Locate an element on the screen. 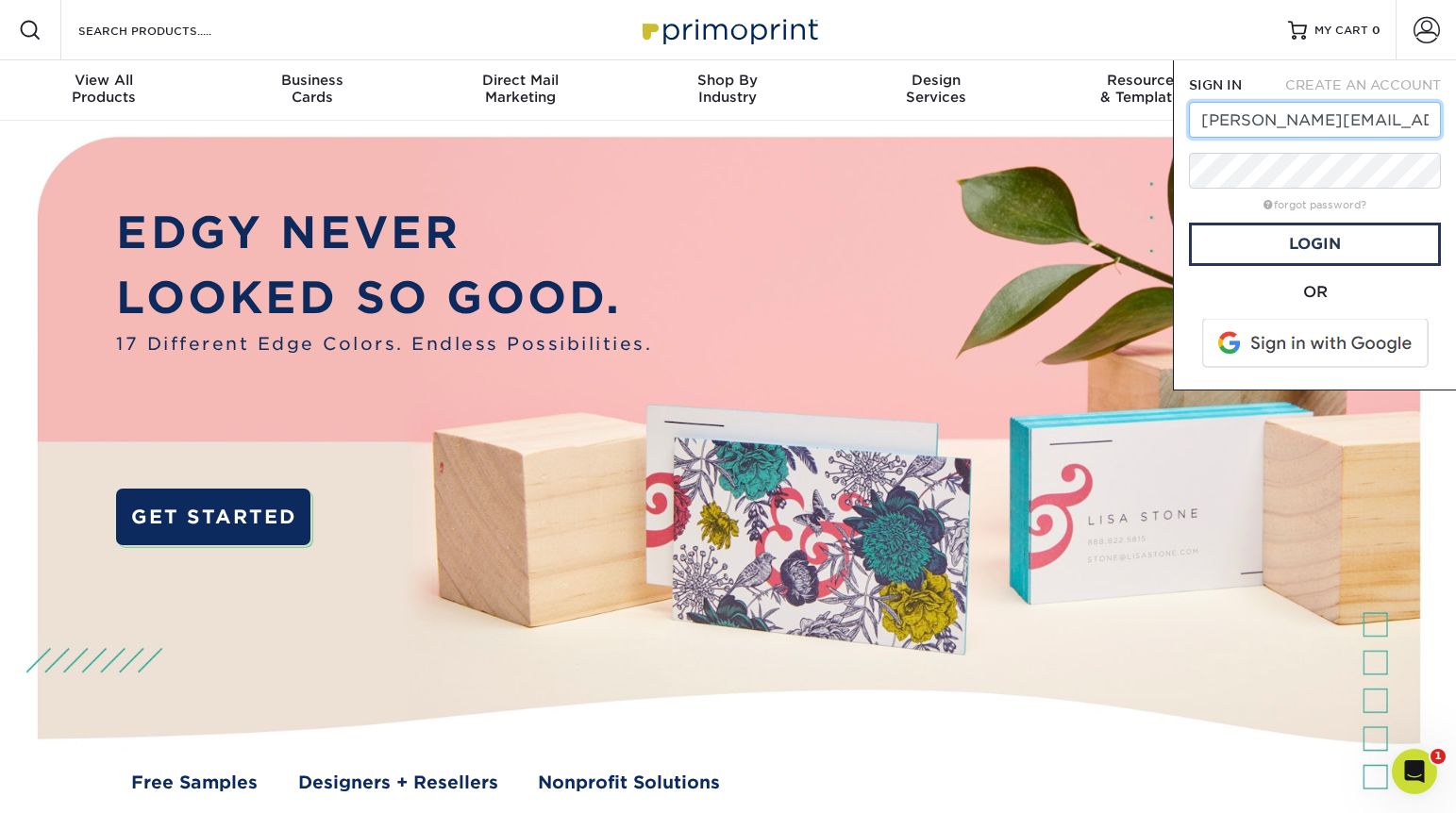 The image size is (1456, 813). span: Direct Mail is located at coordinates (520, 80).